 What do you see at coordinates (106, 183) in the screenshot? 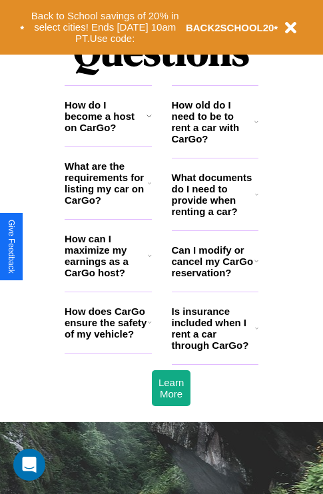
I see `h3: What are the requirements for listing my car on CarGo?` at bounding box center [106, 183].